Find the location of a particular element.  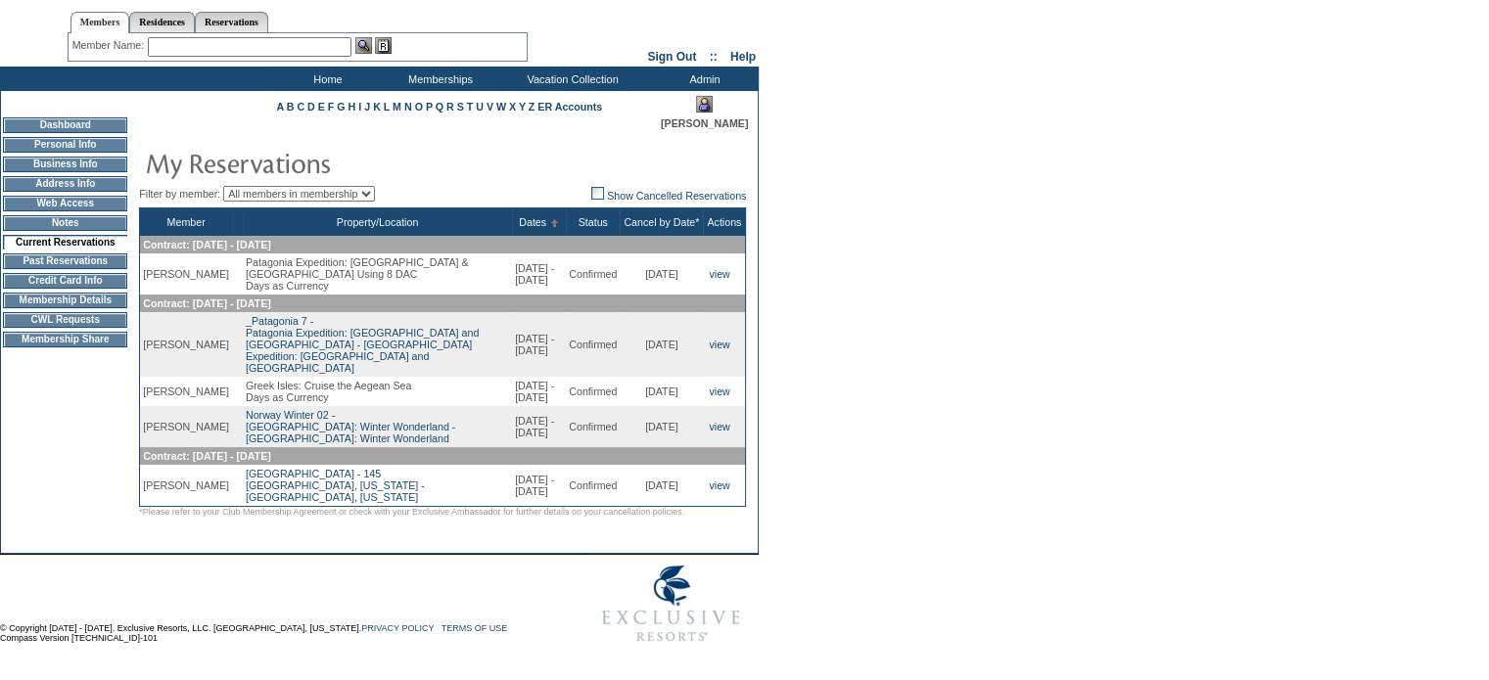

td: Memberships is located at coordinates (438, 78).